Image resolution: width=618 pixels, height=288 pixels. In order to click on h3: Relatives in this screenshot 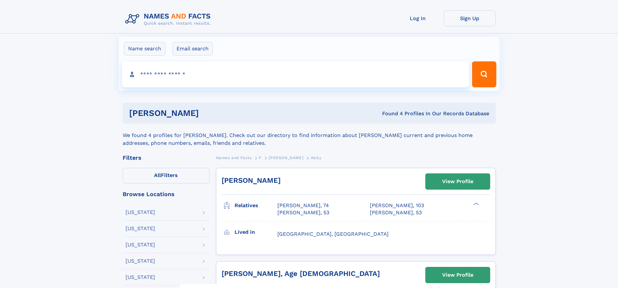, I will do `click(256, 205)`.